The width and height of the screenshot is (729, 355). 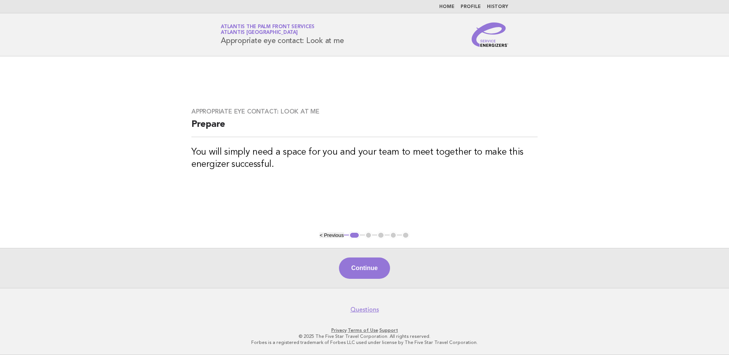 I want to click on h3: You will simply need a space for you and your team to meet together to make this energizer succes..., so click(x=364, y=159).